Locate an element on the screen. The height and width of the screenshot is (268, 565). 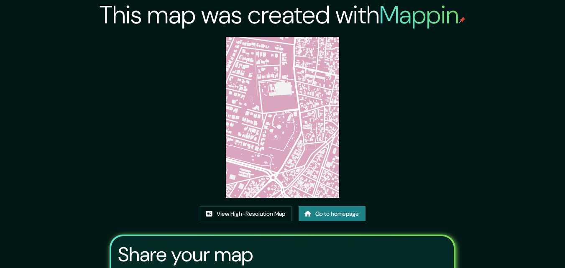
a: View High-Resolution Map is located at coordinates (246, 214).